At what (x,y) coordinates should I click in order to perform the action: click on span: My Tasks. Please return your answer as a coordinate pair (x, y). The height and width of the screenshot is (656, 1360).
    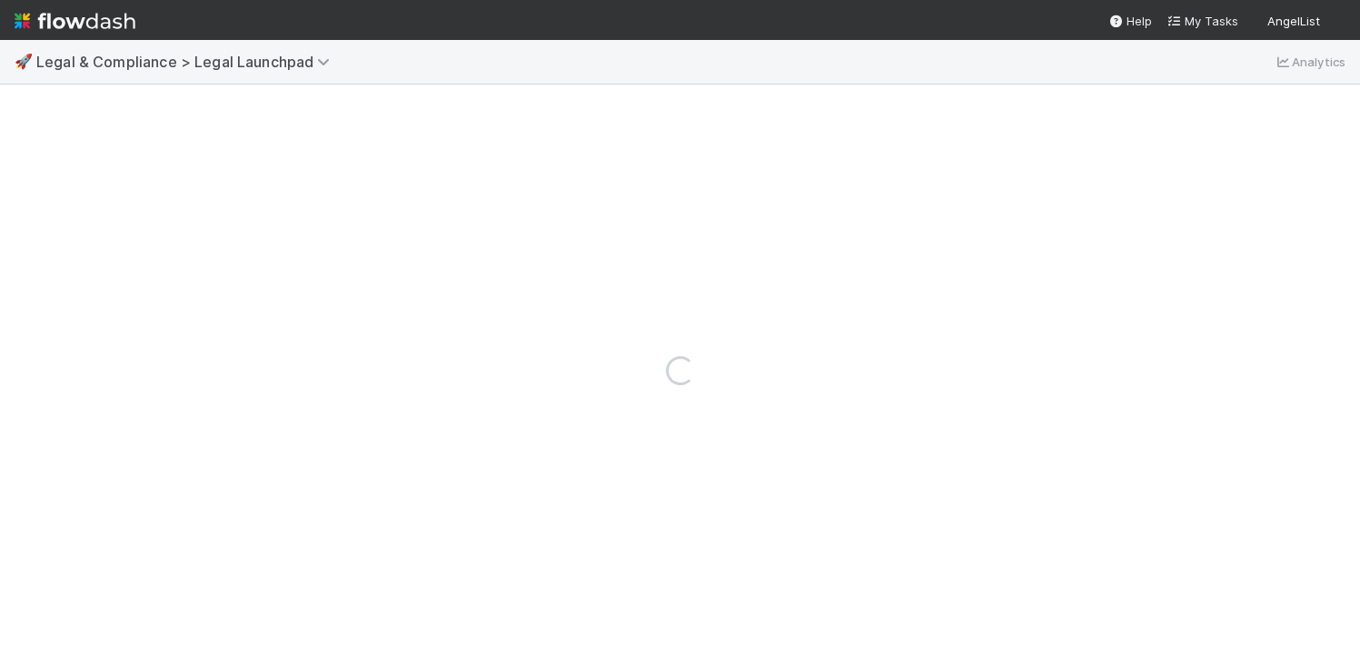
    Looking at the image, I should click on (1202, 21).